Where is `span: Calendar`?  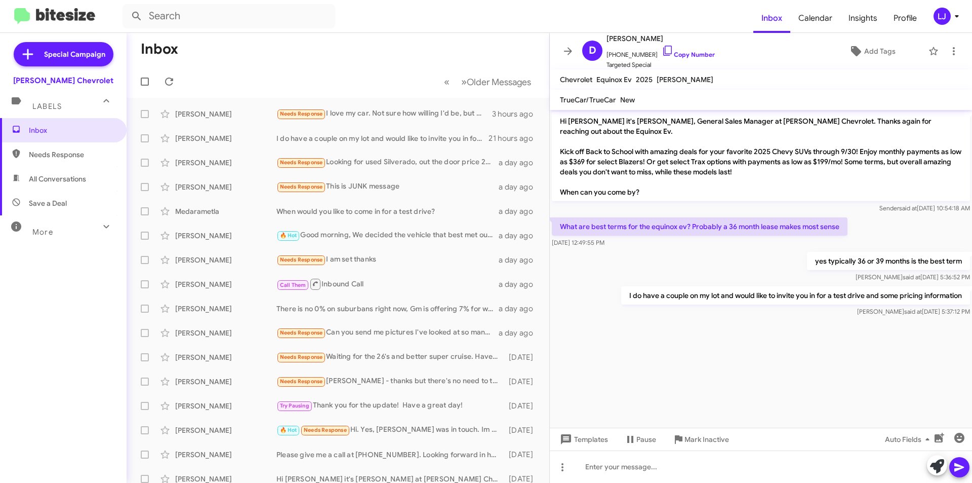
span: Calendar is located at coordinates (815, 18).